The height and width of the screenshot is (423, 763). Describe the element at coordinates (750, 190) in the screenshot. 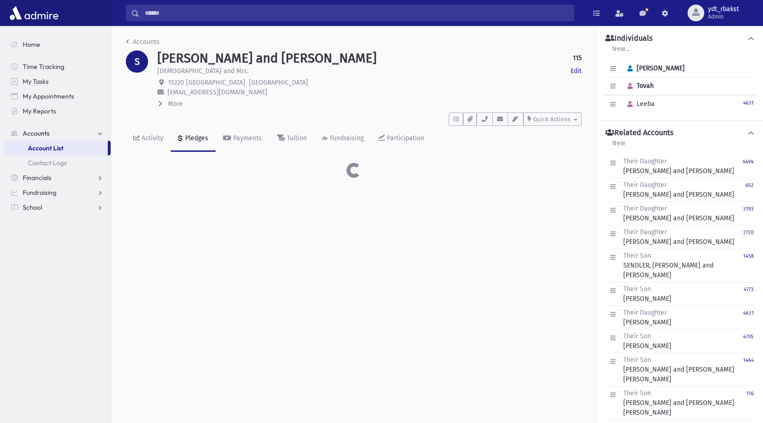

I see `a: 652` at that location.